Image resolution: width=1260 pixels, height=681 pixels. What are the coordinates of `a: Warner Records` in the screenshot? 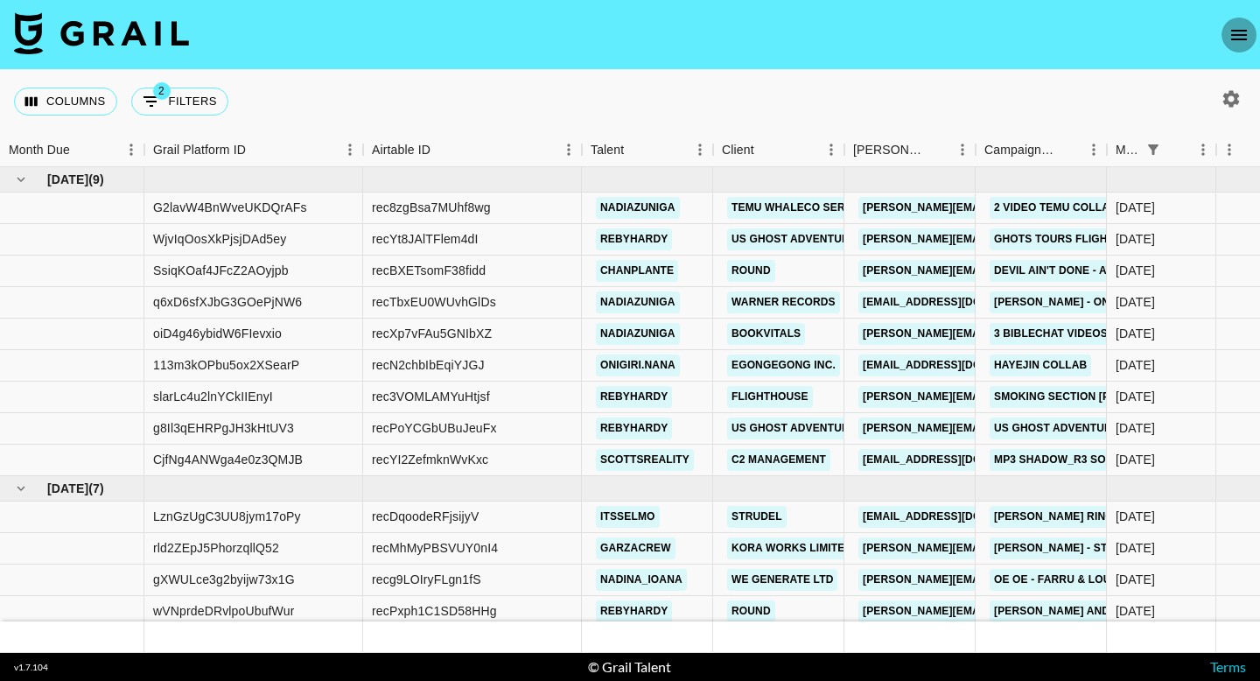 It's located at (783, 302).